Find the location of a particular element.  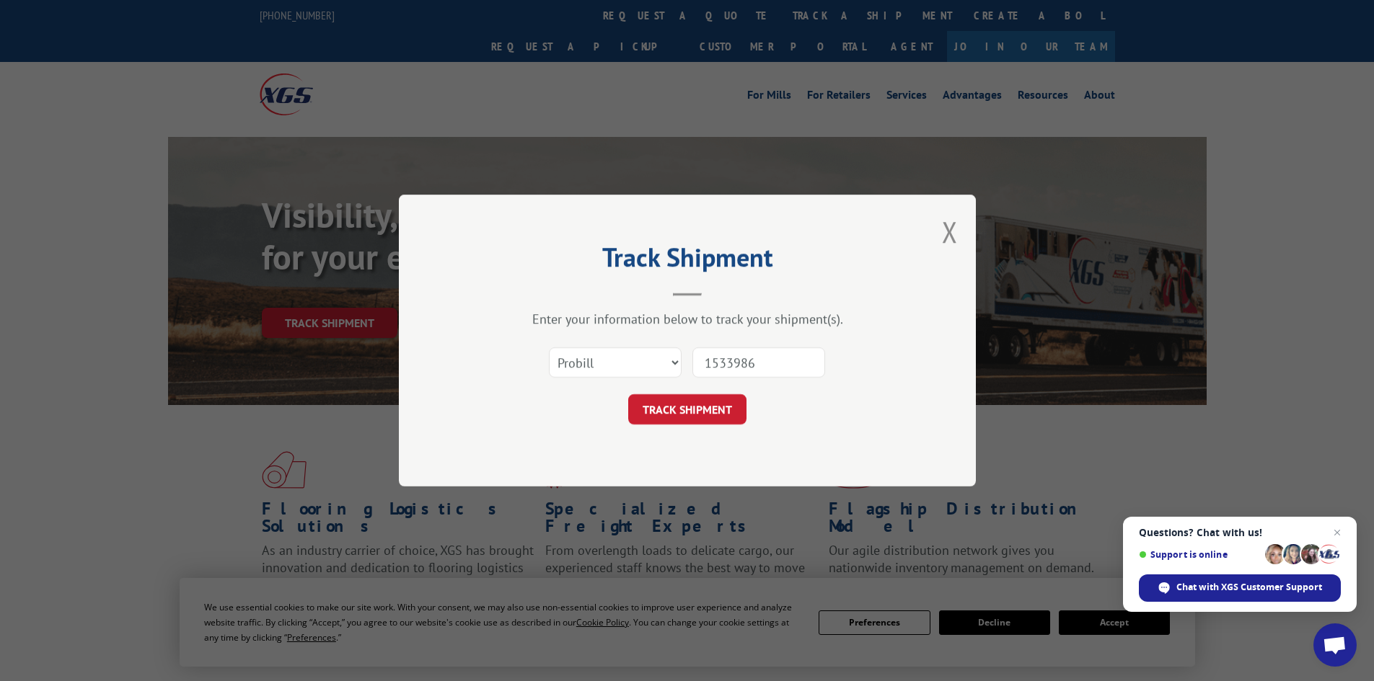

h2: Track Shipment is located at coordinates (687, 261).